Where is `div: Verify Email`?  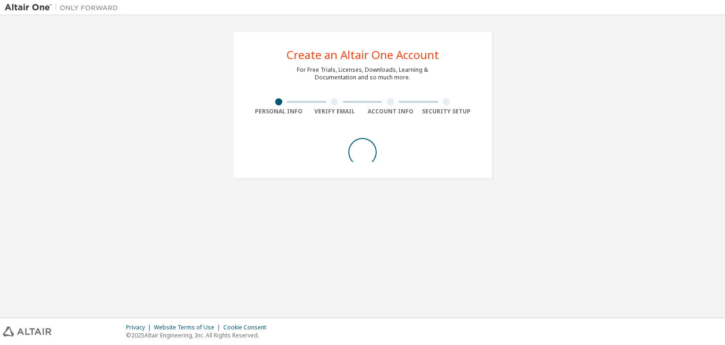
div: Verify Email is located at coordinates (335, 111).